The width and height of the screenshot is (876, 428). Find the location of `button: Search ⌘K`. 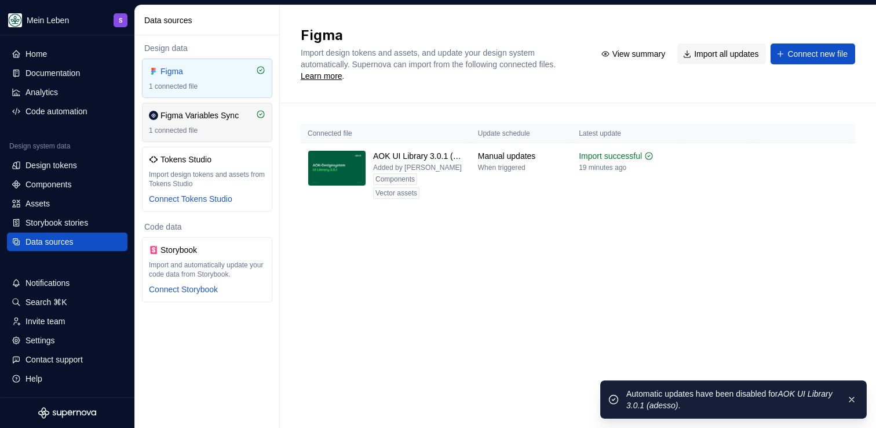

button: Search ⌘K is located at coordinates (67, 302).